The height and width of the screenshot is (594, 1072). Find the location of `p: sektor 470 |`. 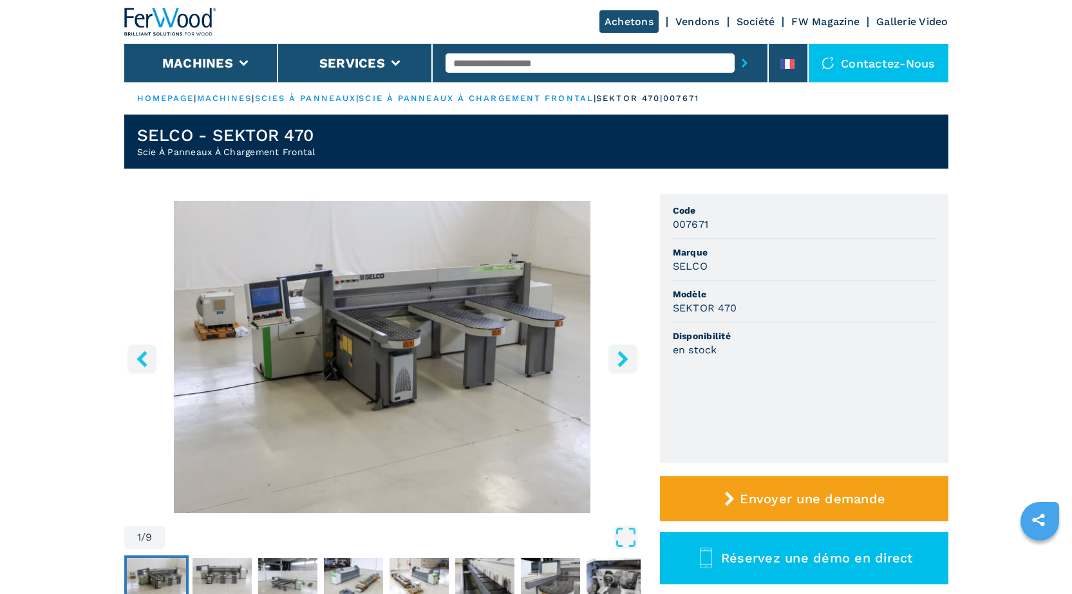

p: sektor 470 | is located at coordinates (630, 99).